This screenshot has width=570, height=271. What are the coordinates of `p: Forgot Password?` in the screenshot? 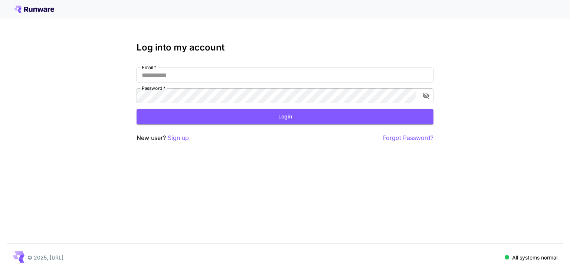 It's located at (408, 138).